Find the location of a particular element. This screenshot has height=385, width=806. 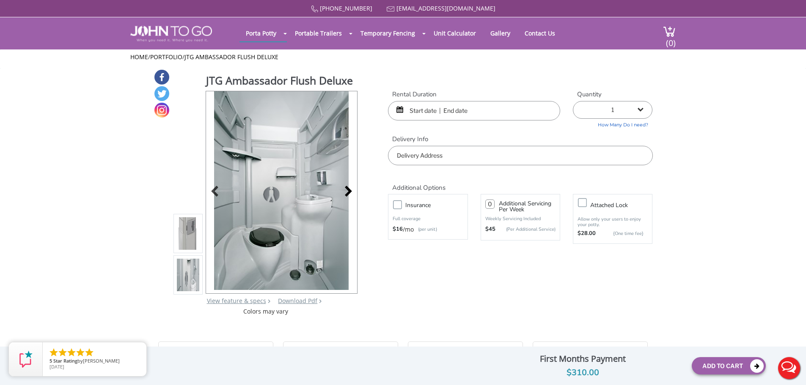

div: $310.00 is located at coordinates (582, 373).